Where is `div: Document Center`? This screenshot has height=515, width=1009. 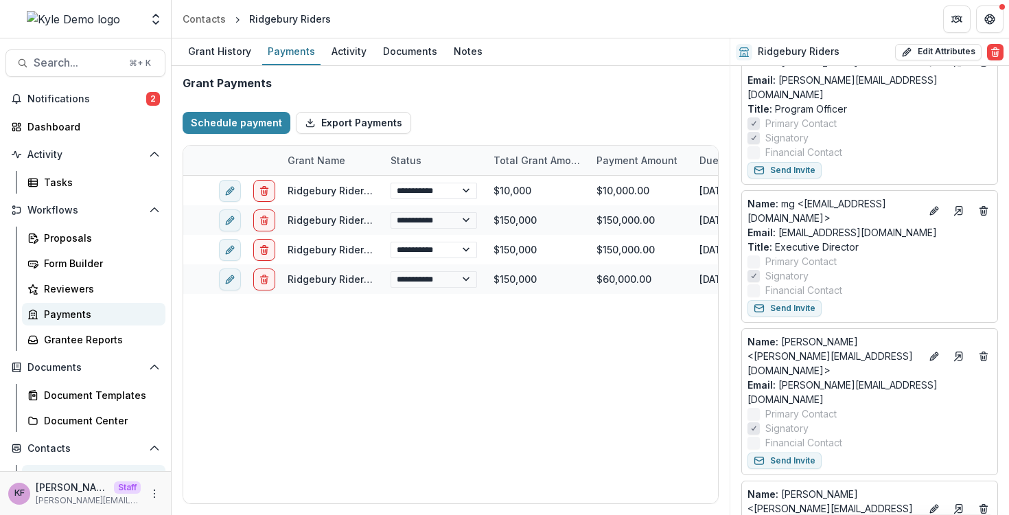 div: Document Center is located at coordinates (99, 420).